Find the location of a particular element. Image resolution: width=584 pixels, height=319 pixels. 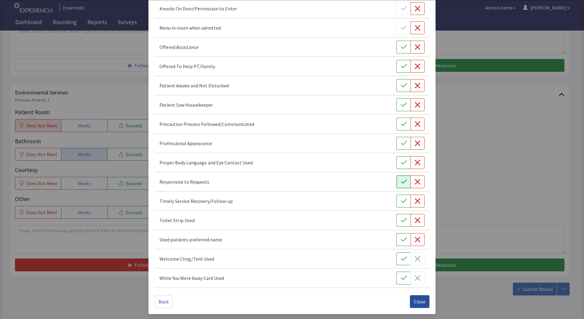

p: Proper Body Language and Eye Contact Used is located at coordinates (206, 163).